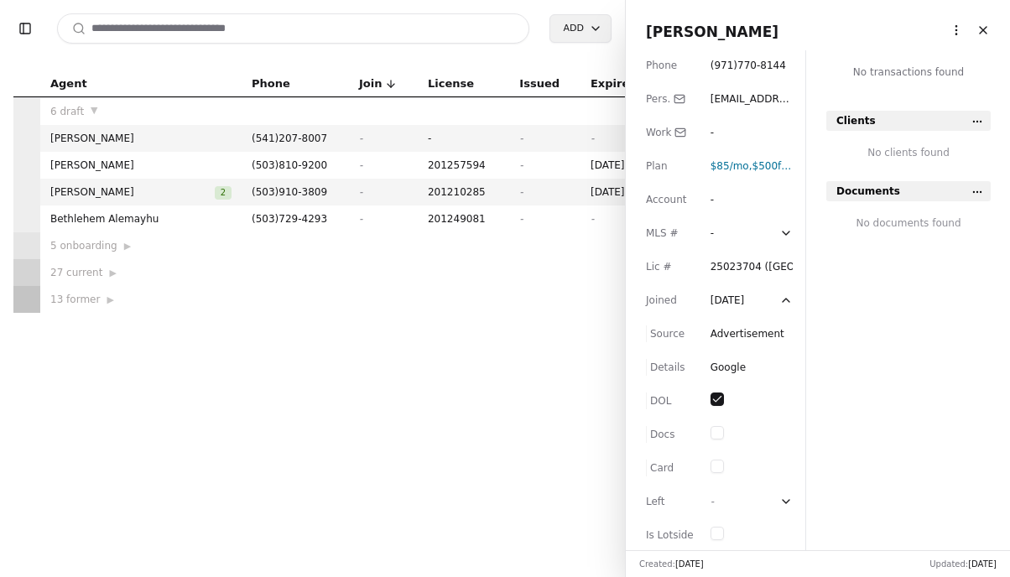 The height and width of the screenshot is (577, 1010). What do you see at coordinates (728, 367) in the screenshot?
I see `div: Google` at bounding box center [728, 367].